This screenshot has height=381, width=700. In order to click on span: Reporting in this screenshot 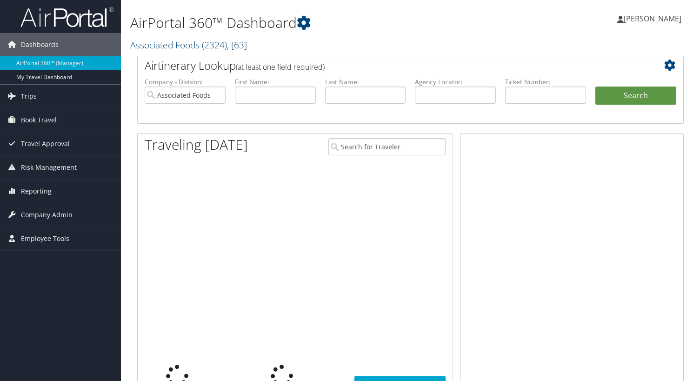, I will do `click(36, 191)`.